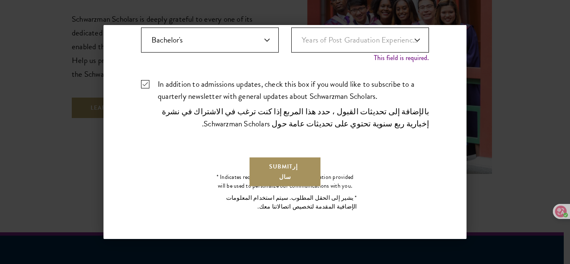 The width and height of the screenshot is (570, 264). What do you see at coordinates (285, 106) in the screenshot?
I see `div: Check this box to receive a quarterly newsletter with general updates about Schwarzman Scholars.` at bounding box center [285, 106].